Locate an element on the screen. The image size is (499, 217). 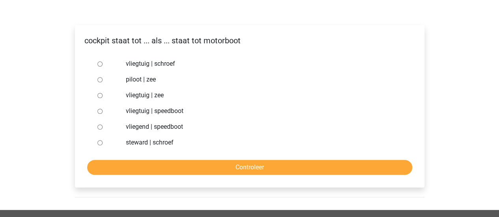
label: vliegtuig | speedboot is located at coordinates (262, 111).